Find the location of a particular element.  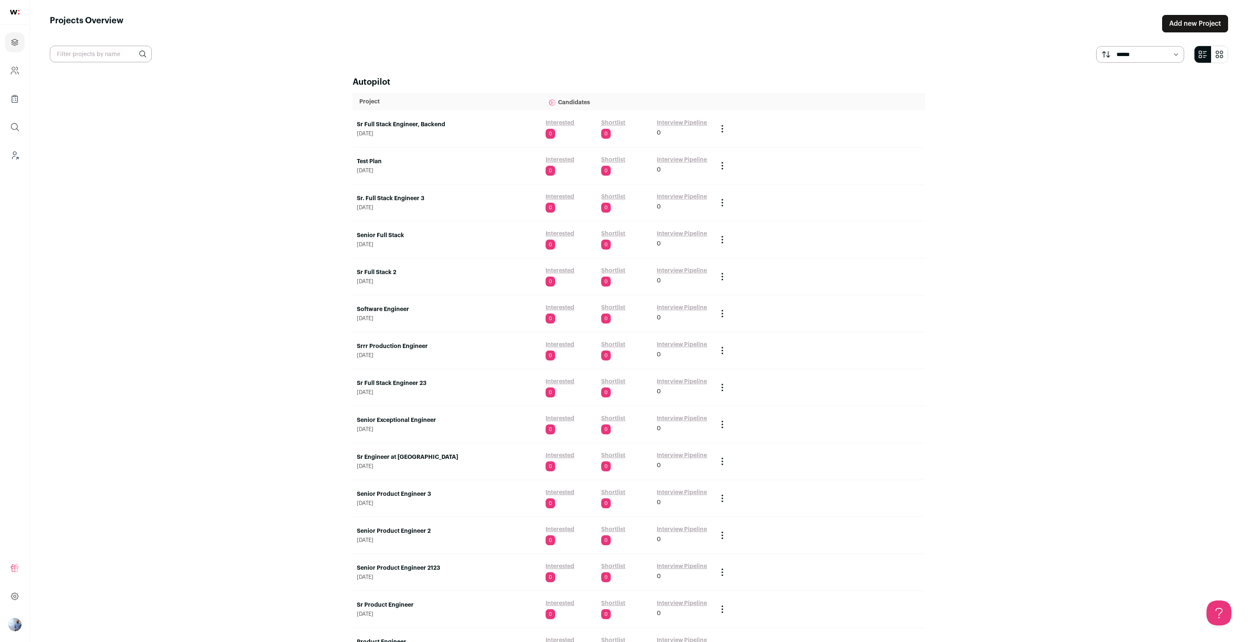

a: Leads (Backoffice) is located at coordinates (15, 155).